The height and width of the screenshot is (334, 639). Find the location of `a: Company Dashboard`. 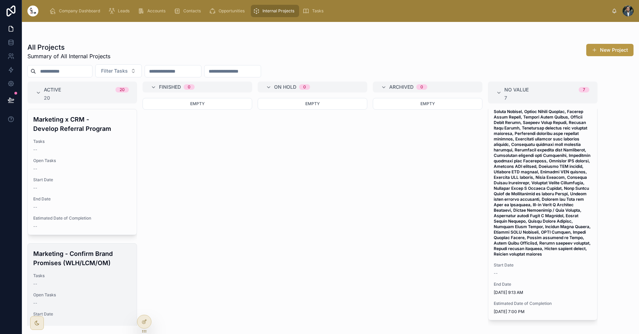

a: Company Dashboard is located at coordinates (76, 11).